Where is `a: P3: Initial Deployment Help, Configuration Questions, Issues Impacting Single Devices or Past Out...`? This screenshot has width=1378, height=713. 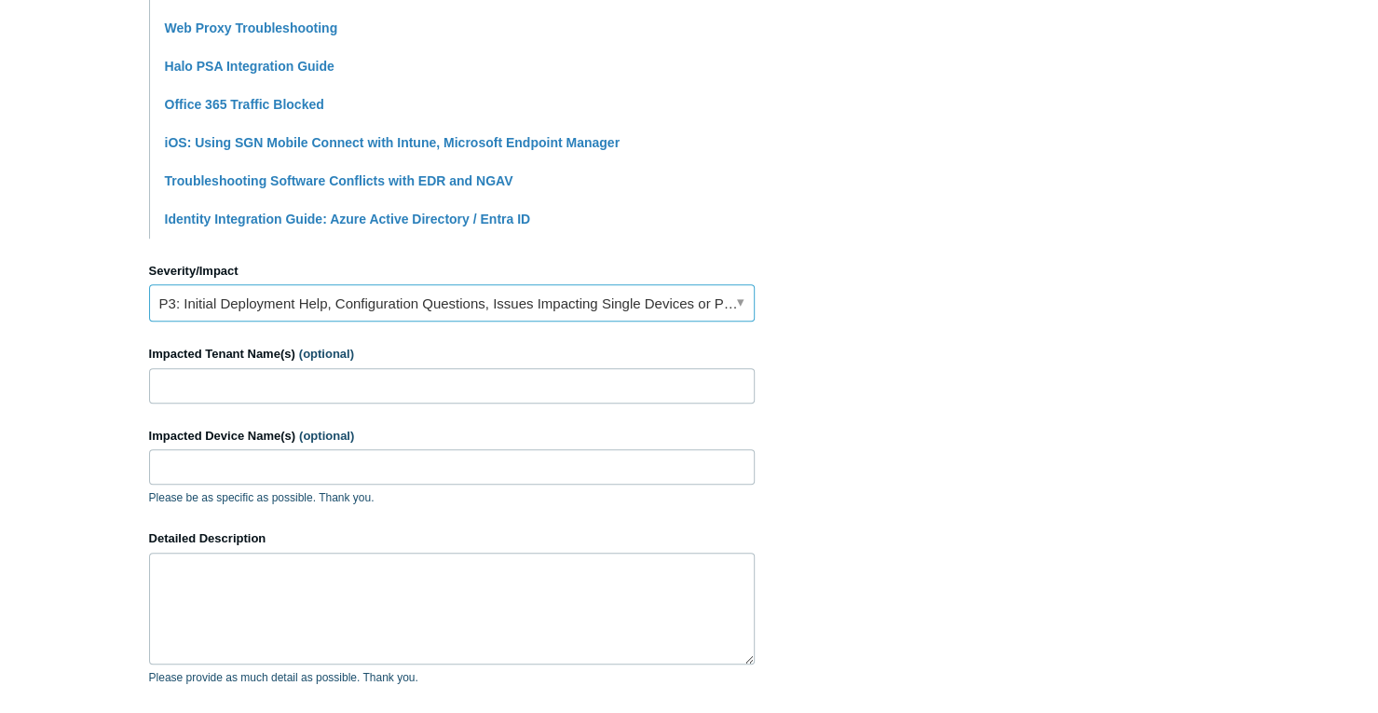 a: P3: Initial Deployment Help, Configuration Questions, Issues Impacting Single Devices or Past Out... is located at coordinates (452, 303).